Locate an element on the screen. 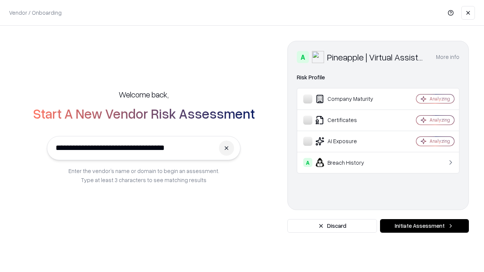 The image size is (484, 272). h5: Welcome back, is located at coordinates (144, 95).